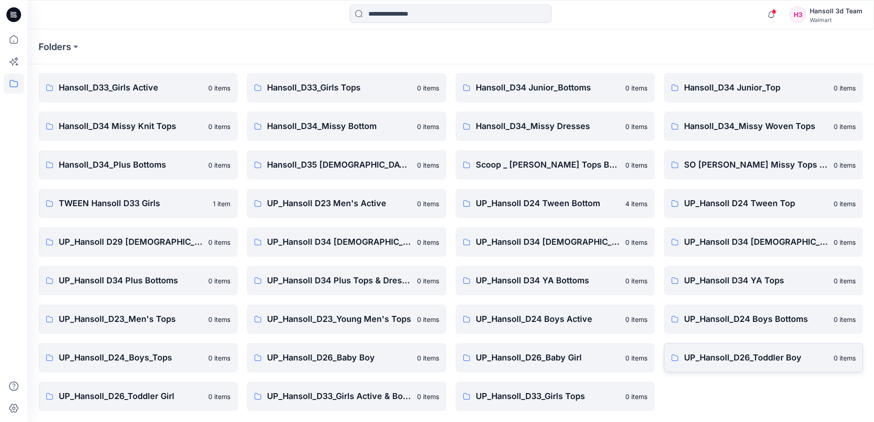  What do you see at coordinates (346, 396) in the screenshot?
I see `a: UP_Hansoll_D33_Girls Active & Bottoms0 items` at bounding box center [346, 396].